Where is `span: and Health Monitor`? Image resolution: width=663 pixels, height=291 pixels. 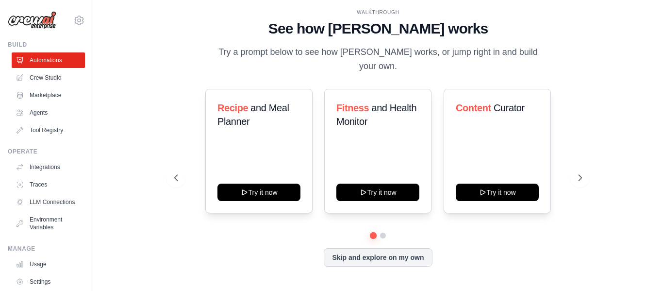 span: and Health Monitor is located at coordinates (376, 115).